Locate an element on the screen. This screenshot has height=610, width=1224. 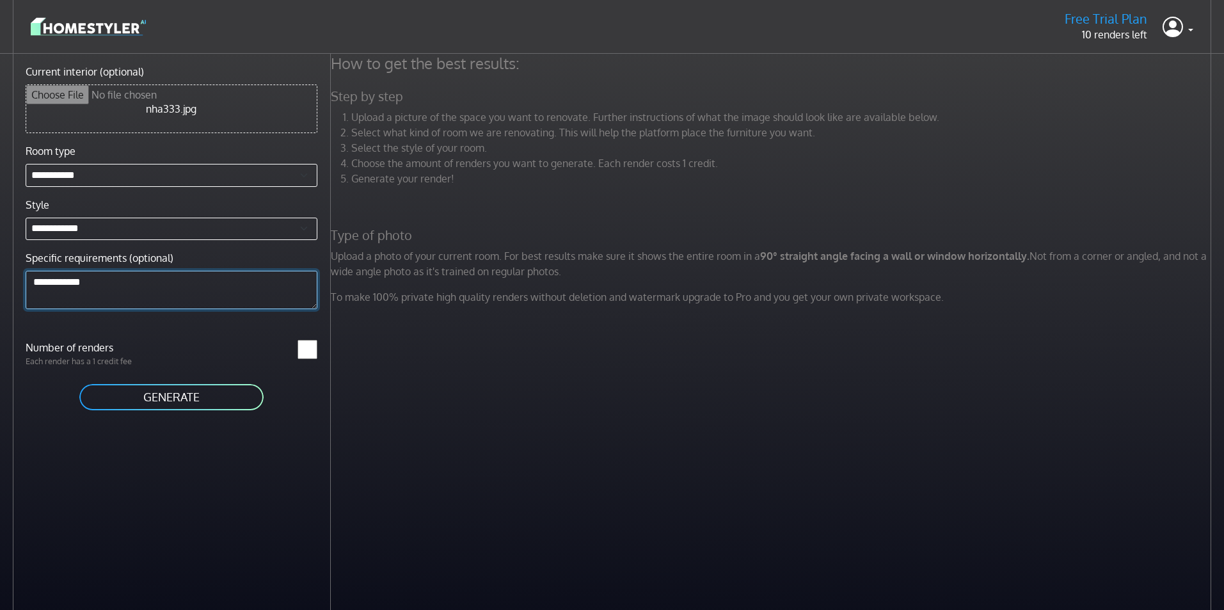
h4: How to get the best results: is located at coordinates (773, 63).